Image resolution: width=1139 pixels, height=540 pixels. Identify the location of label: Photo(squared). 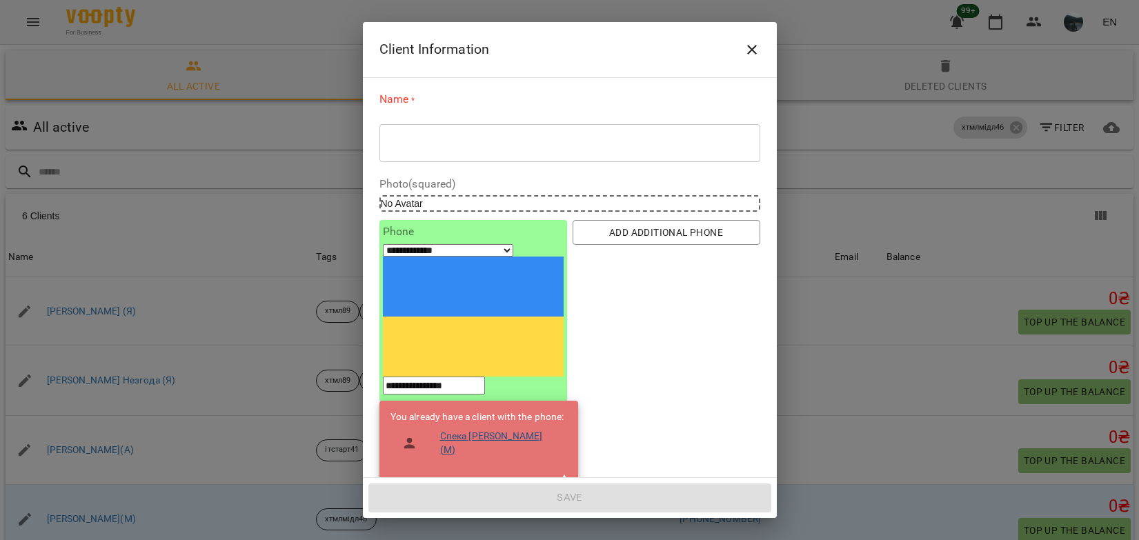
(570, 184).